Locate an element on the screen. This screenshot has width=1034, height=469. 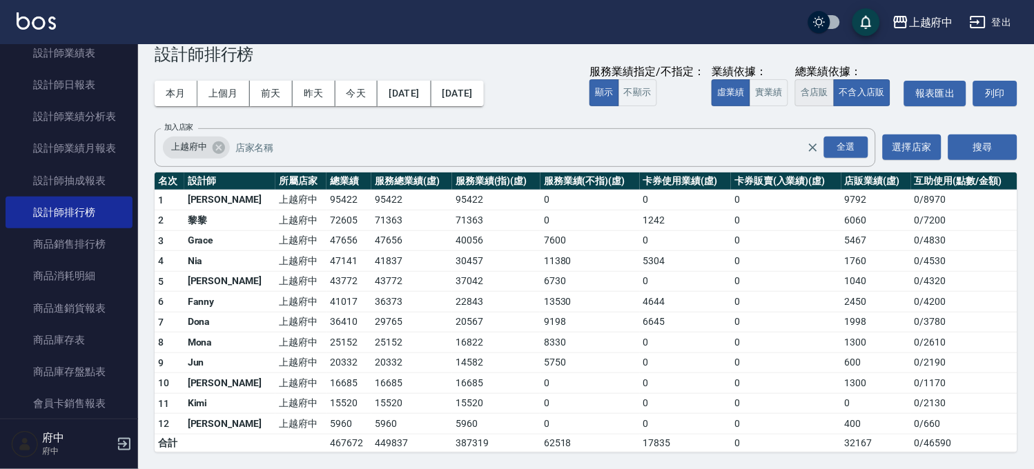
td: 47141 is located at coordinates (348, 261).